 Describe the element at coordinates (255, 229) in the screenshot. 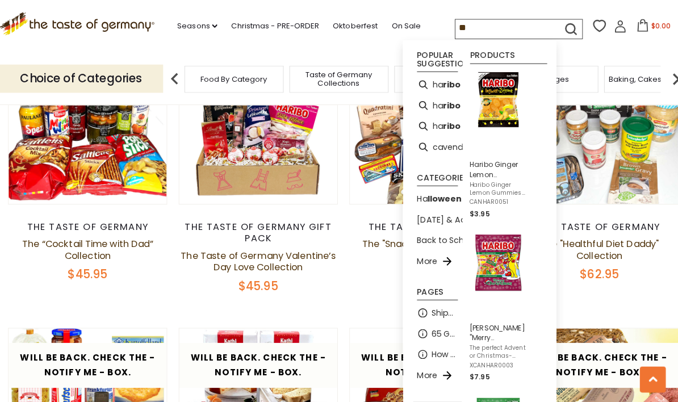

I see `div: The Taste of Germany Gift Pack` at that location.